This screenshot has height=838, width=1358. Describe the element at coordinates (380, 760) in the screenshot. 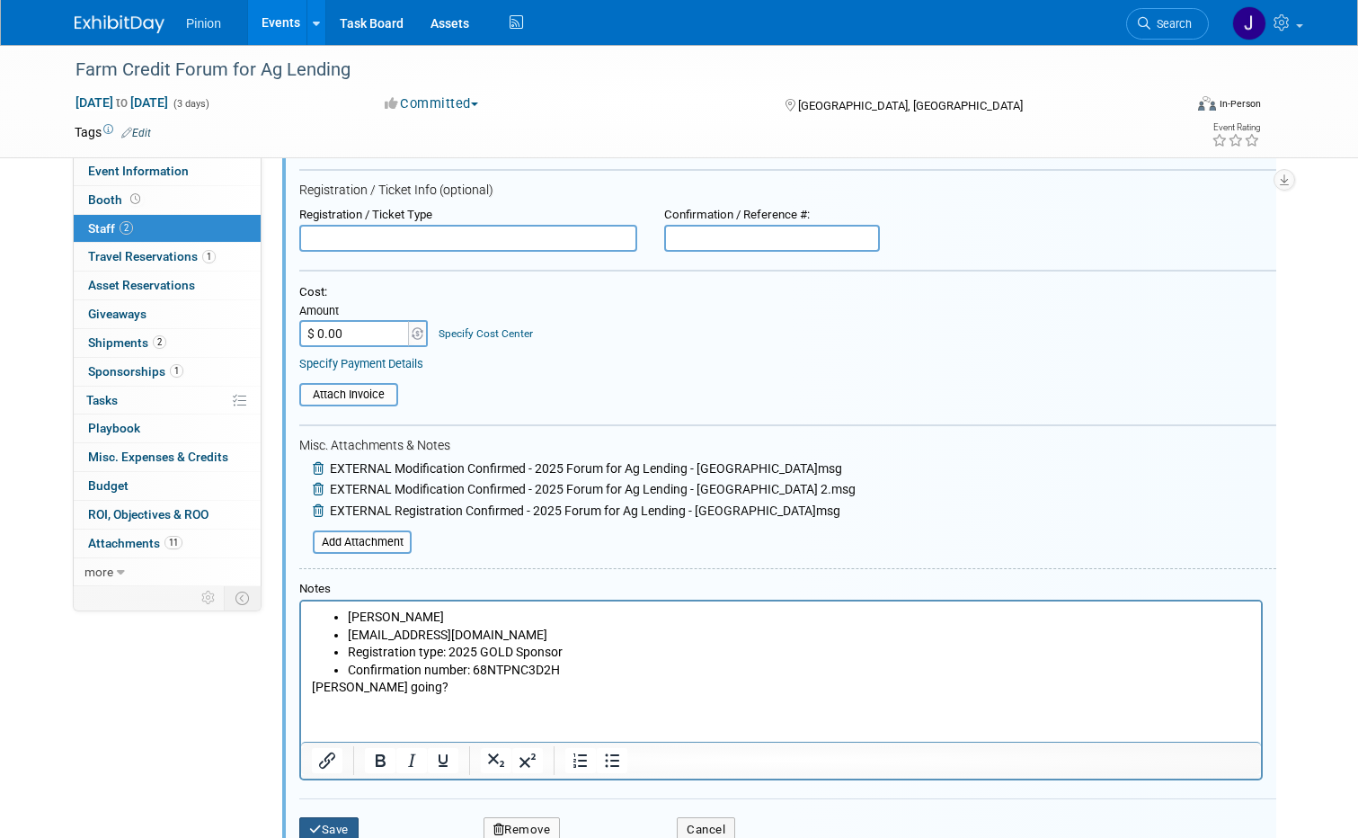

I see `button: Bold` at that location.